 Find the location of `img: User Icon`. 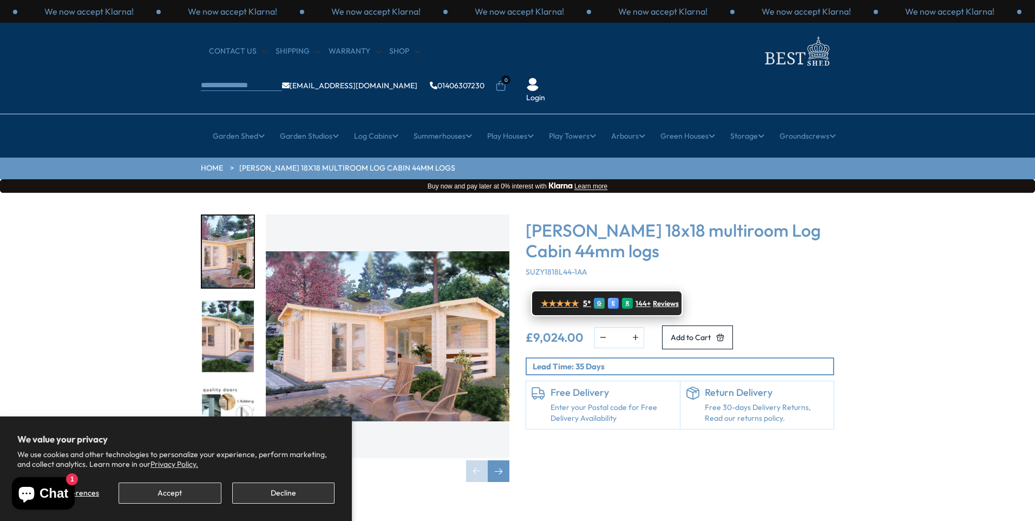

img: User Icon is located at coordinates (533, 84).